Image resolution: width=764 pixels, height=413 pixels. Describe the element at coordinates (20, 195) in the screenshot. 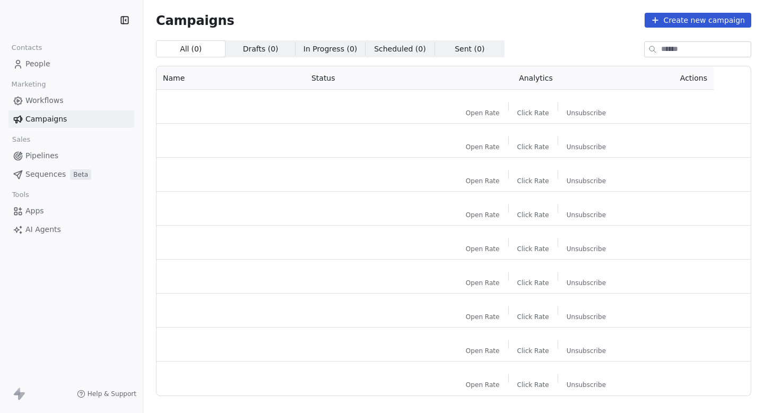

I see `span: Tools` at that location.